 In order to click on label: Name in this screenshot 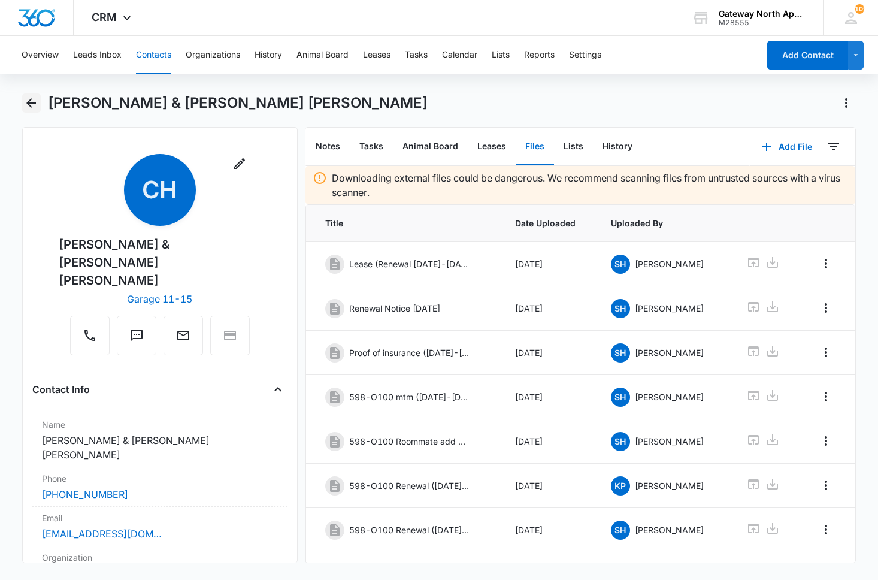, I will do `click(160, 424)`.